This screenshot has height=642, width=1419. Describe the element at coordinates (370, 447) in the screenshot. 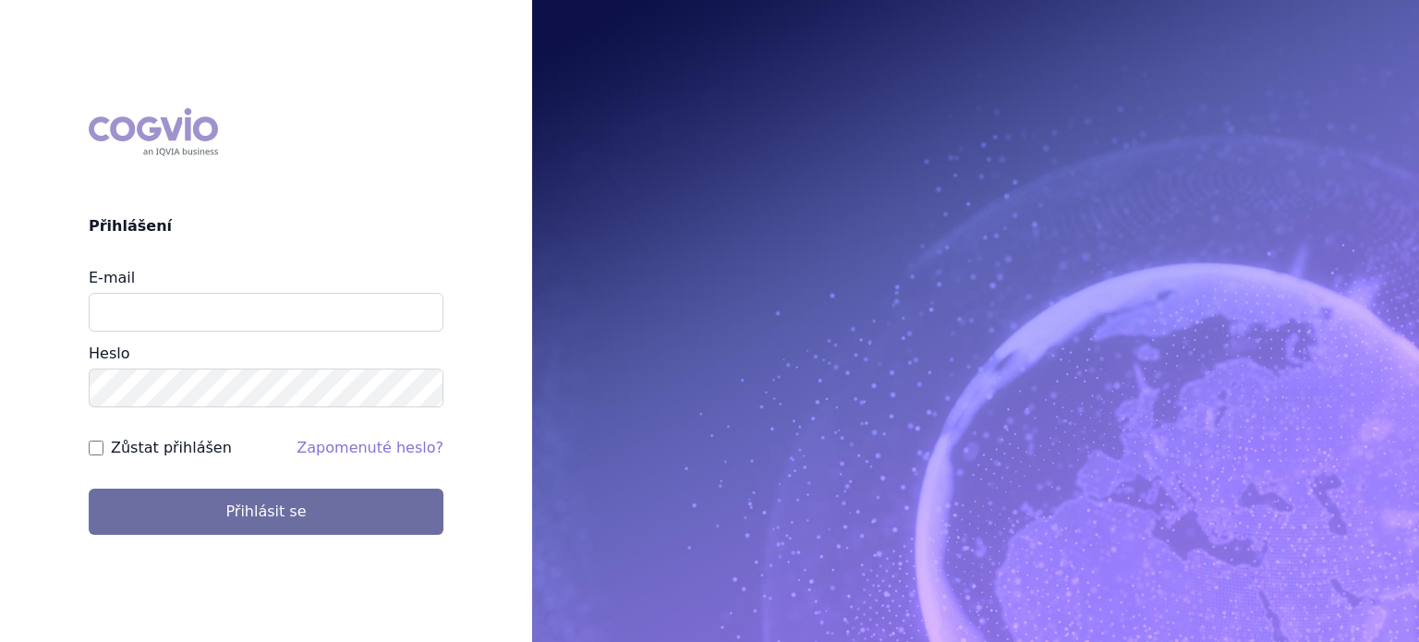

I see `a: Zapomenuté heslo?` at that location.